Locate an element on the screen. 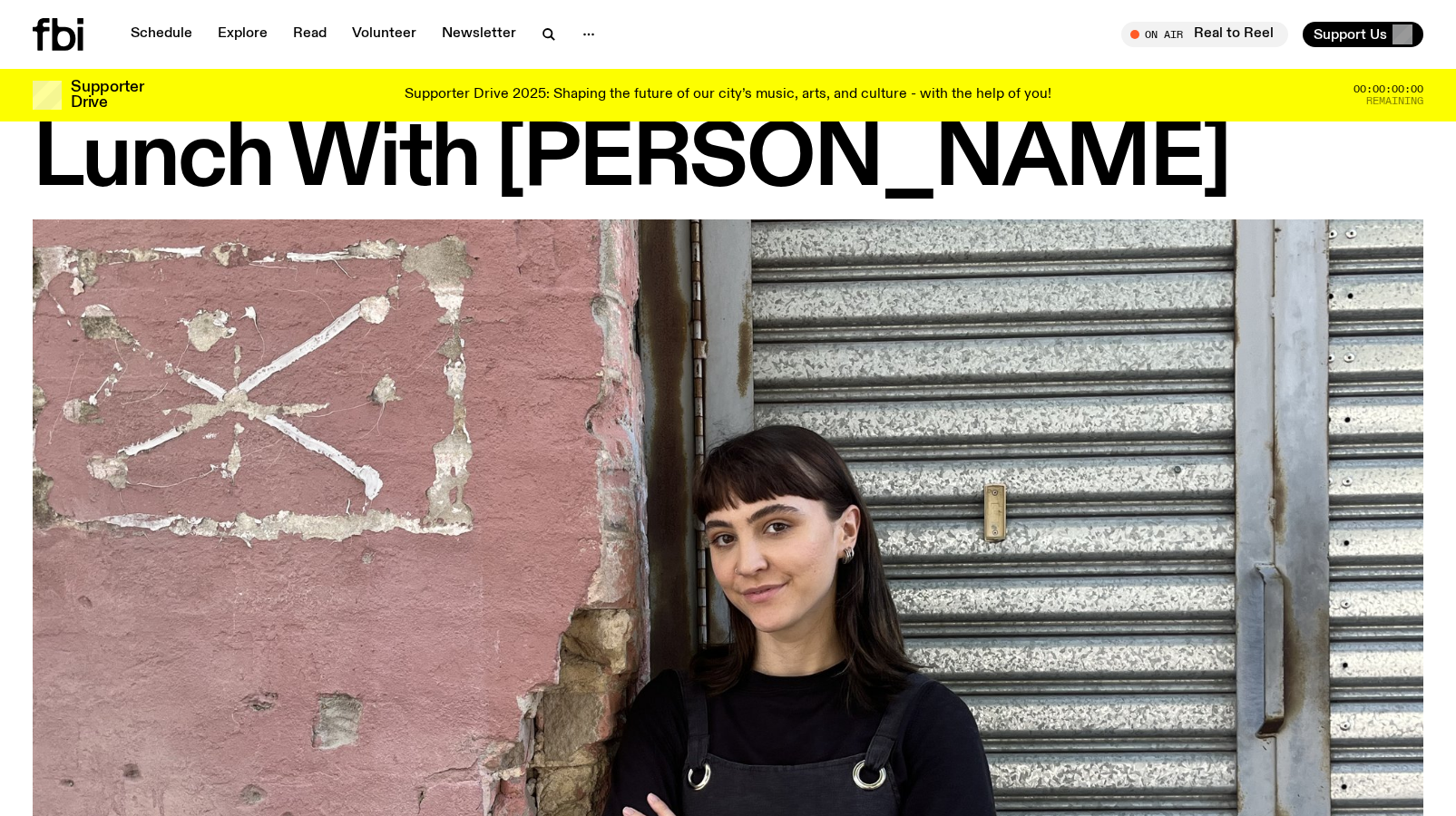 The height and width of the screenshot is (816, 1456). a: Newsletter is located at coordinates (479, 35).